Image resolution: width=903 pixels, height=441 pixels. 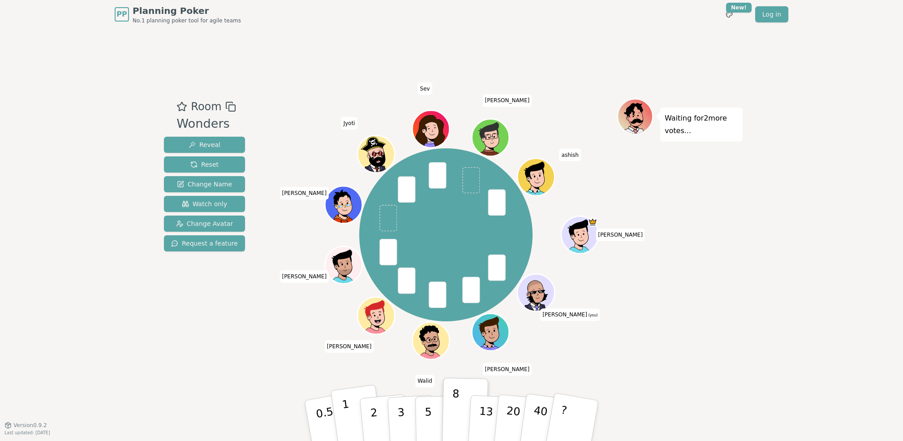 I want to click on span: Change Name, so click(x=204, y=184).